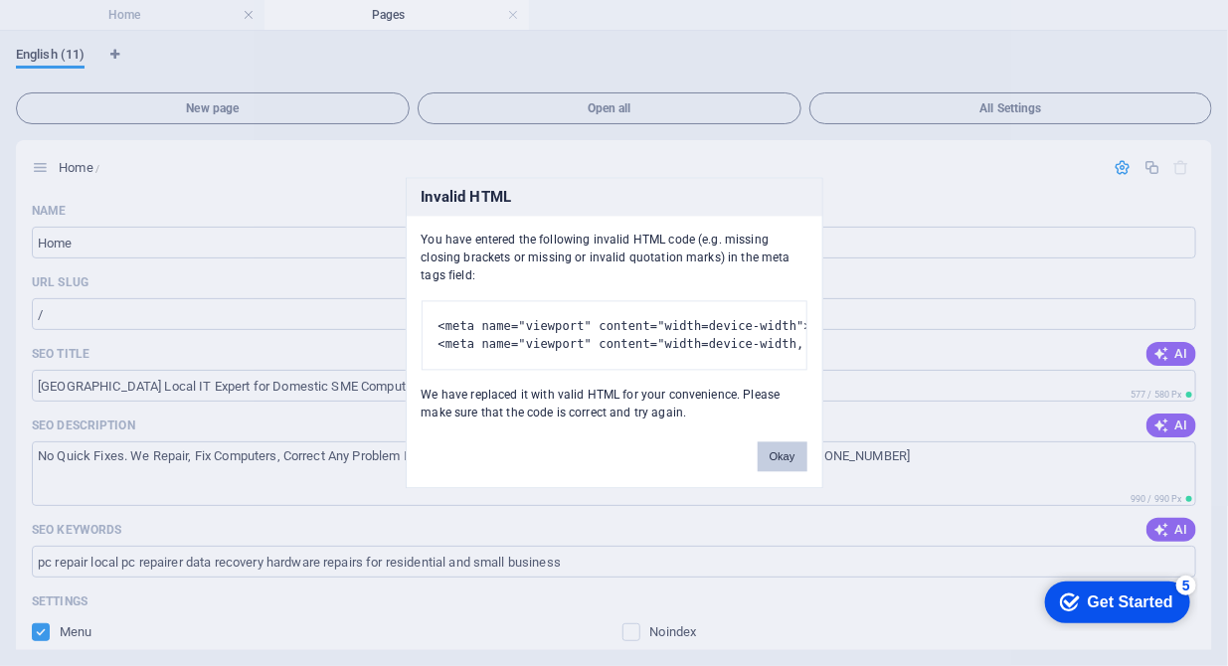 The image size is (1228, 666). I want to click on div: Get Started, so click(96, 31).